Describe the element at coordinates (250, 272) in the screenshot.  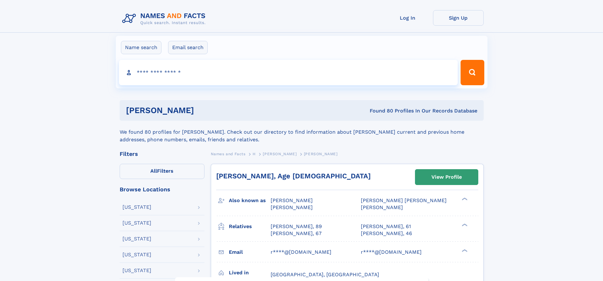
I see `h3: Lived in` at that location.